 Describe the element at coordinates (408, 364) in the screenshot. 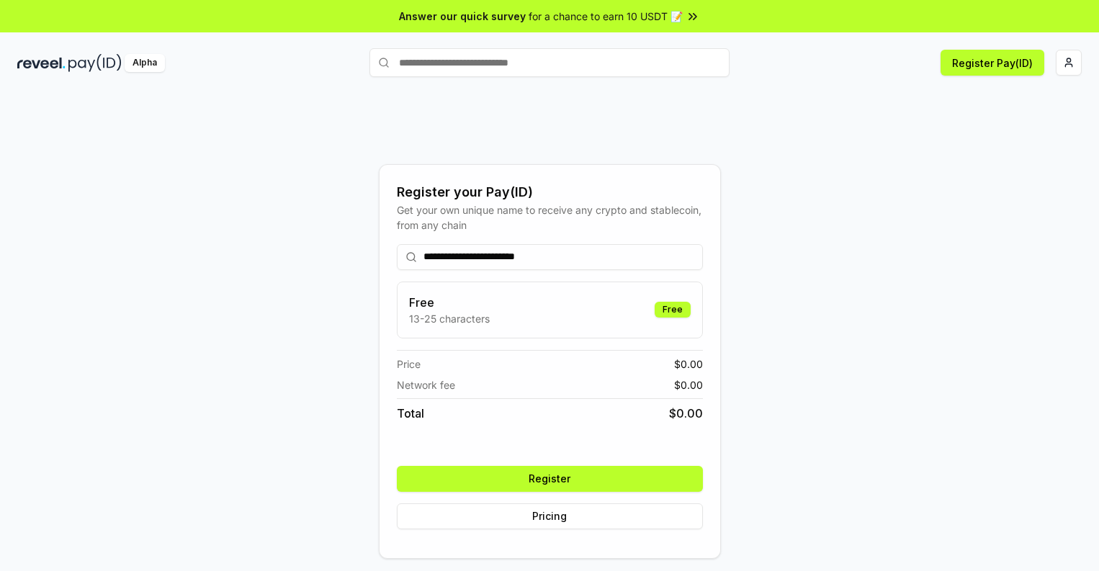

I see `span: Price` at that location.